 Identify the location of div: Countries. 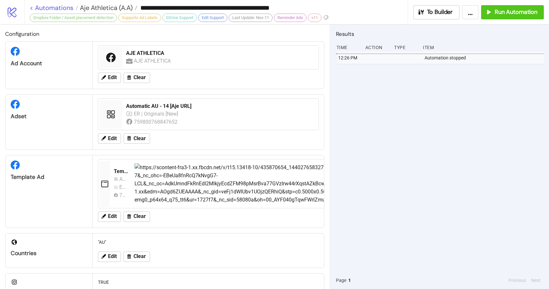
(49, 253).